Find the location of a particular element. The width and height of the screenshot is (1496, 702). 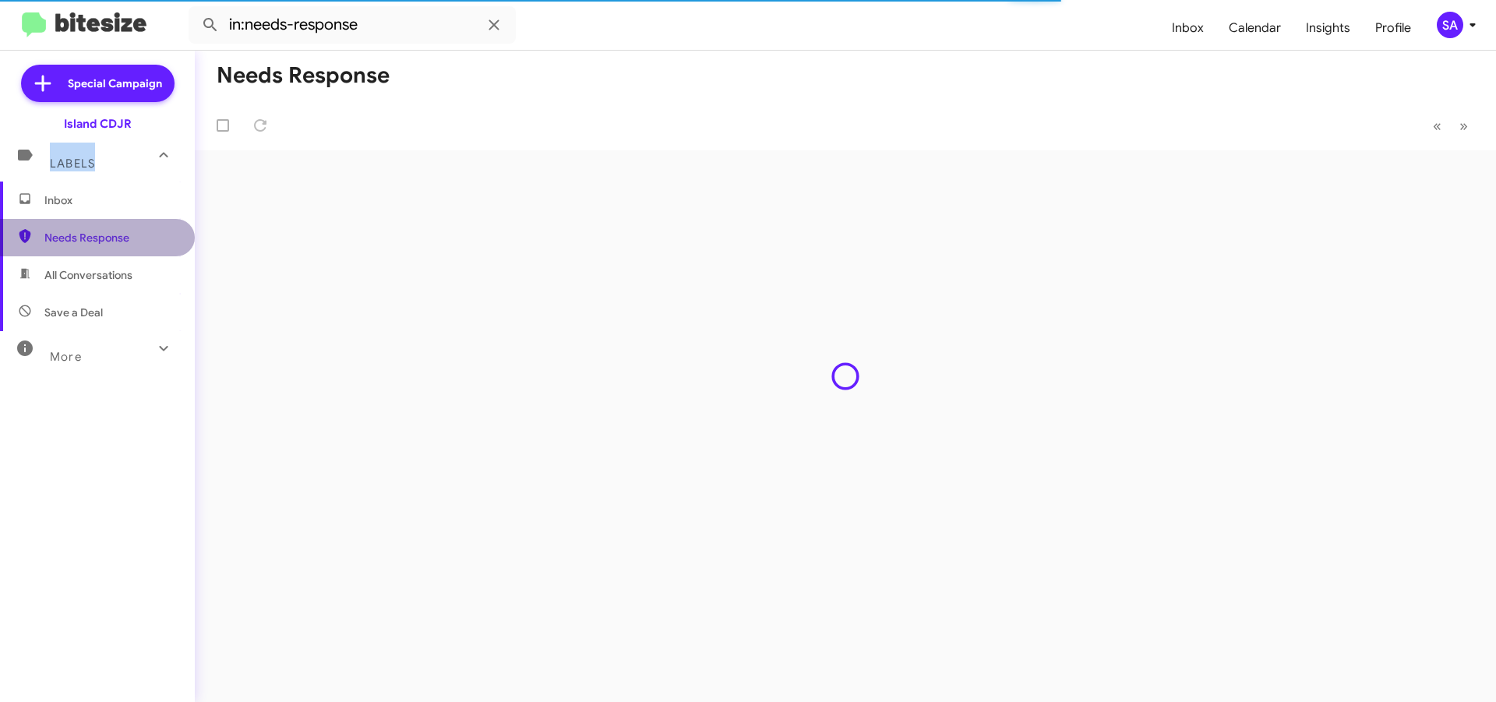

a: Inbox is located at coordinates (1187, 28).